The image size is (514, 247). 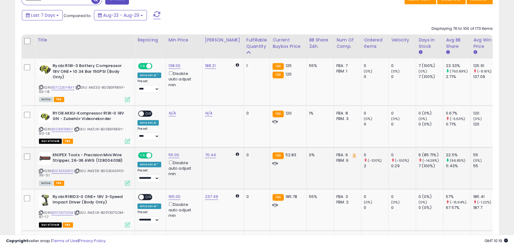 I want to click on div: FBM: 6, so click(x=346, y=160).